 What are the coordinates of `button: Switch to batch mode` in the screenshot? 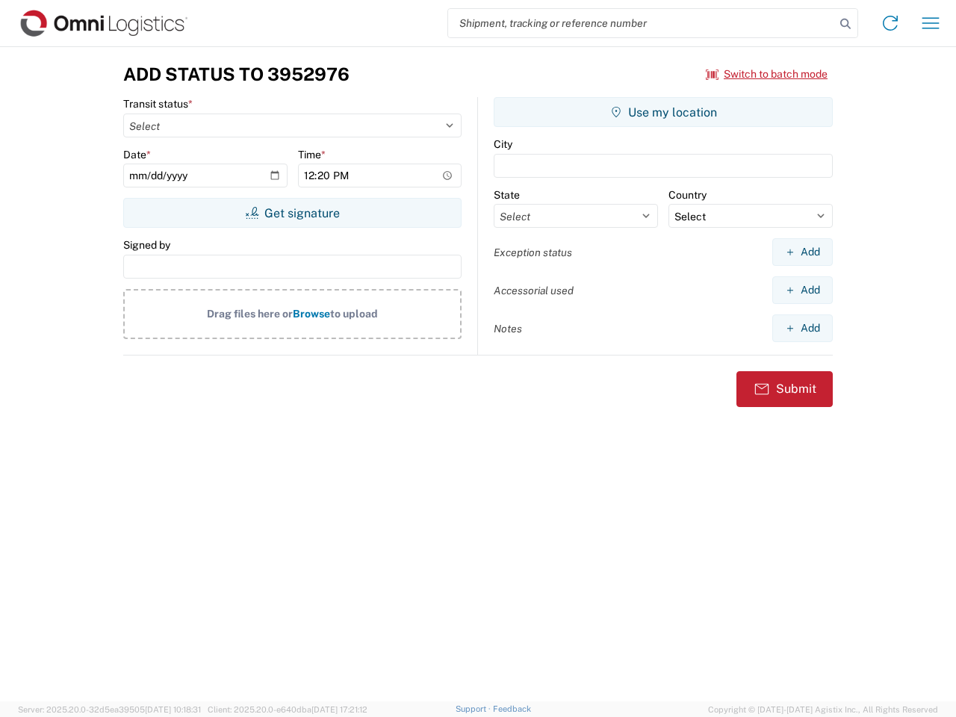 It's located at (766, 74).